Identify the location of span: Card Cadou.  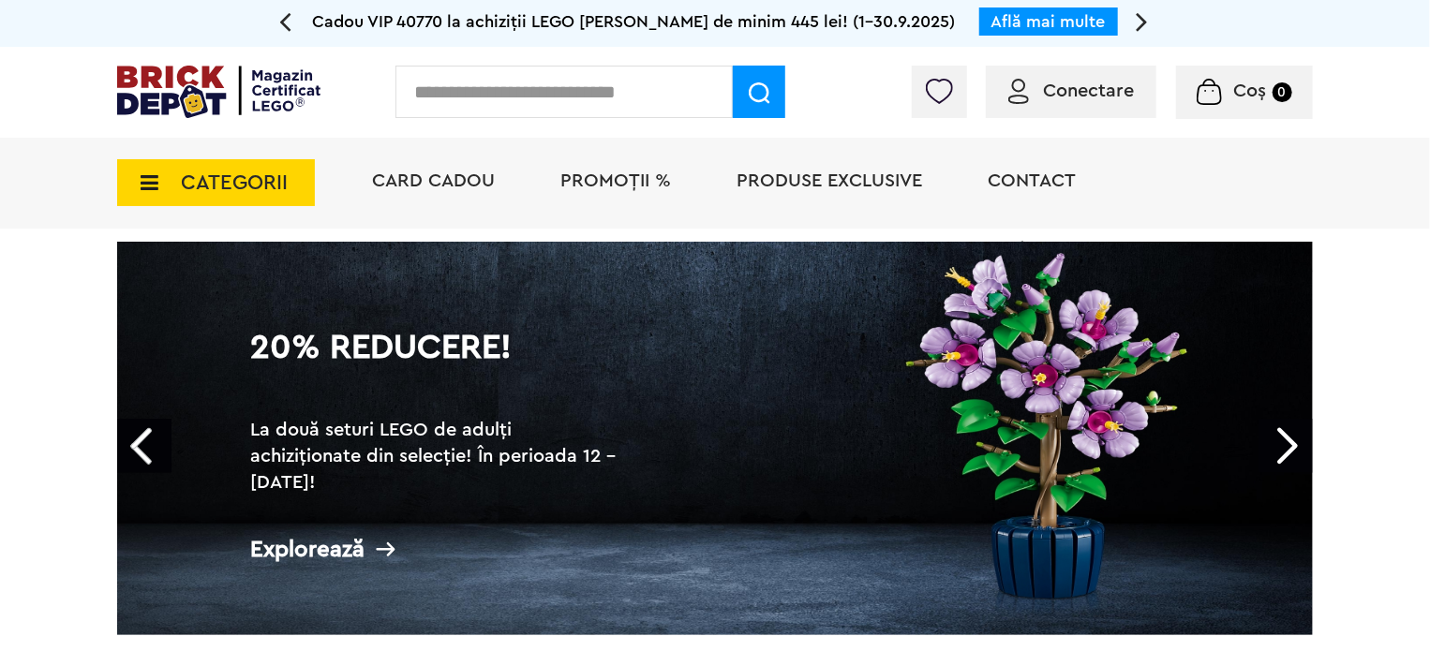
(433, 181).